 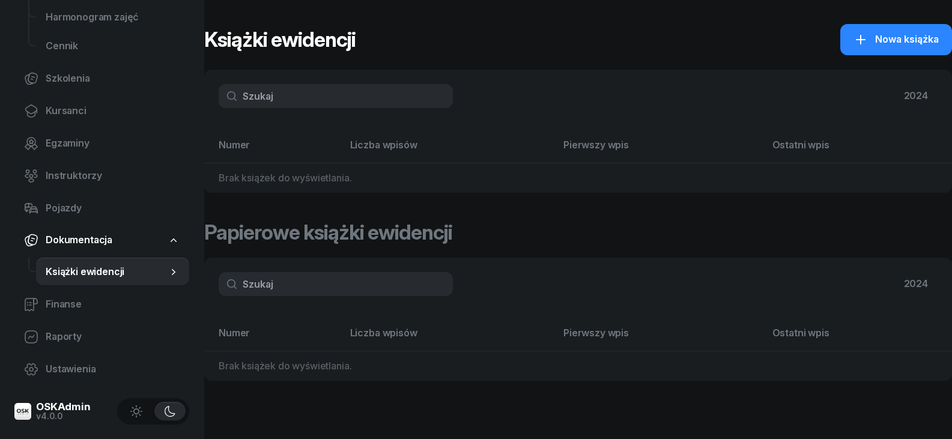 What do you see at coordinates (101, 79) in the screenshot?
I see `a: Szkolenia` at bounding box center [101, 79].